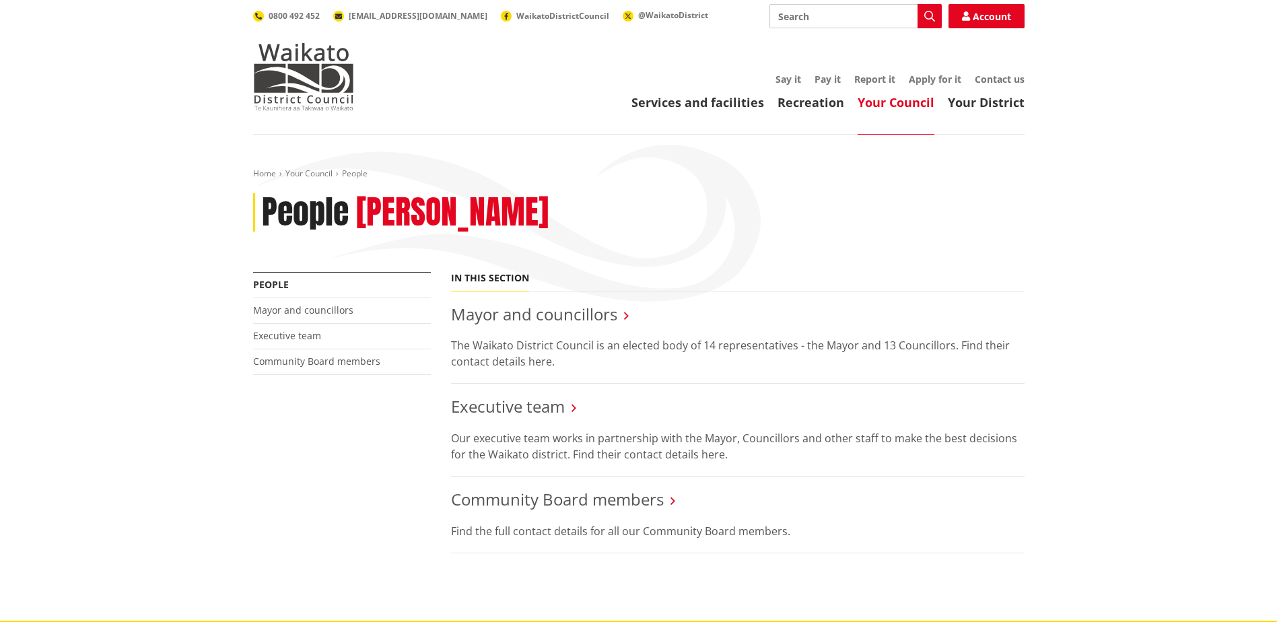 This screenshot has height=622, width=1277. Describe the element at coordinates (738, 531) in the screenshot. I see `p: Find the full contact details for all our Community Board members.` at that location.